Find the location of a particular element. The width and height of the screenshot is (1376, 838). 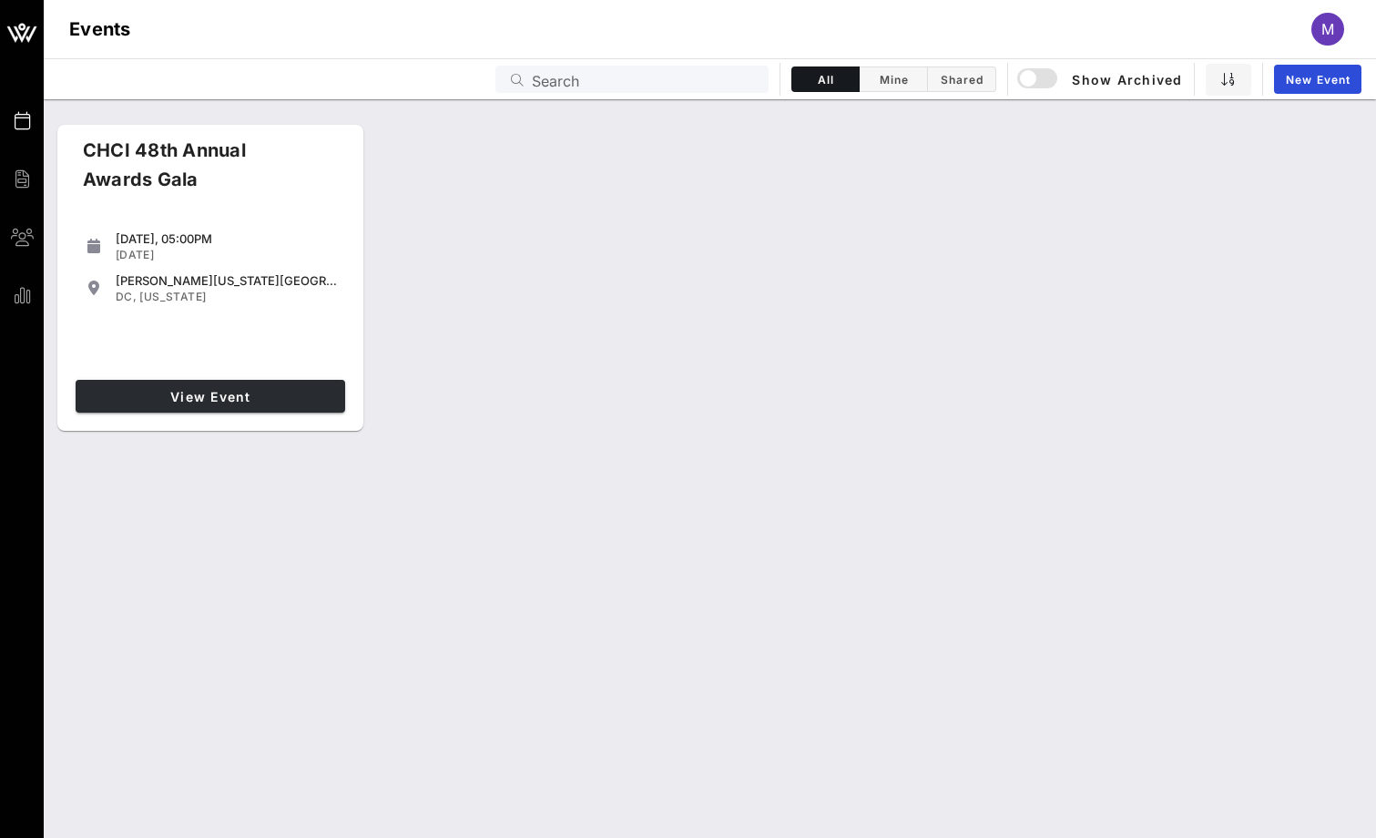

span: View Event is located at coordinates (210, 396).